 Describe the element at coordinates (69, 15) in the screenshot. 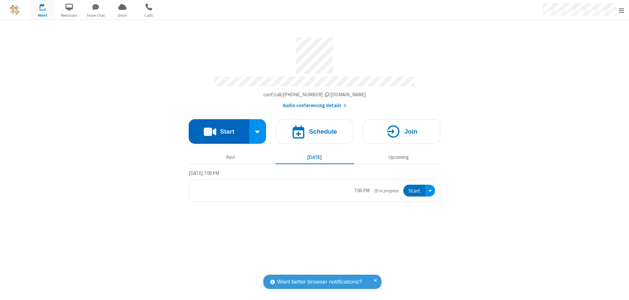

I see `span: Webinars` at that location.